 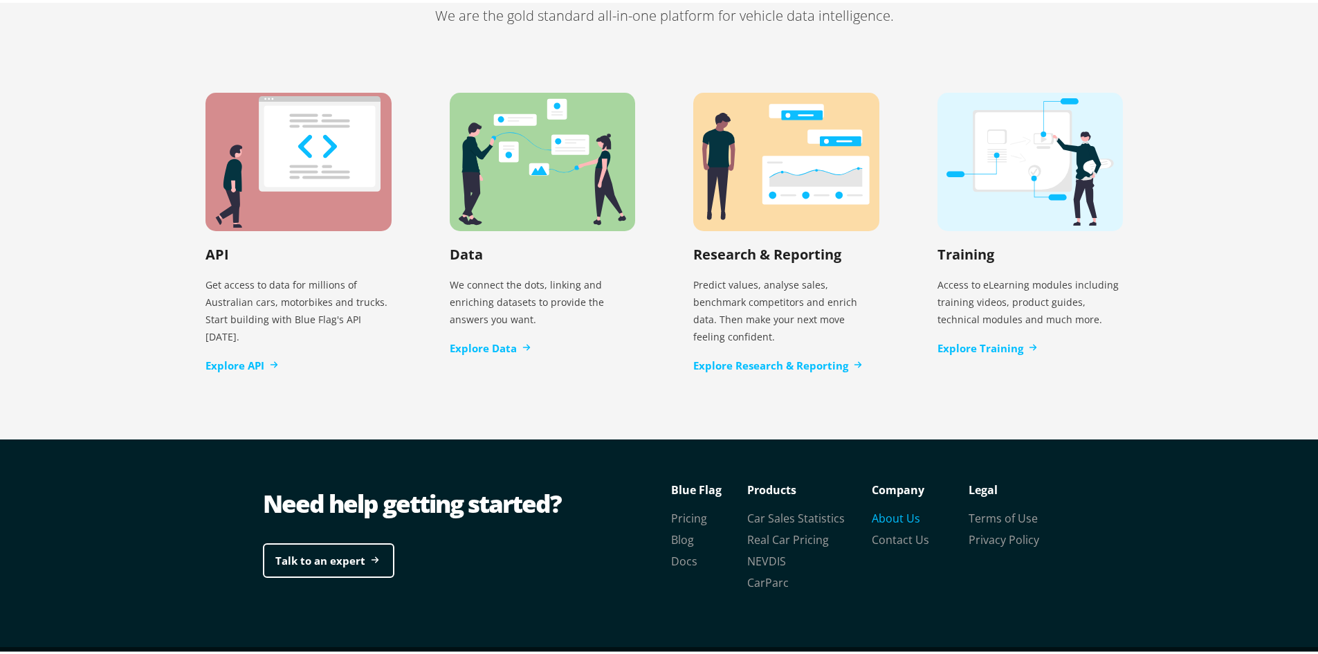 I want to click on p: We connect the dots, linking and enriching datasets to provide the answers you want., so click(x=542, y=299).